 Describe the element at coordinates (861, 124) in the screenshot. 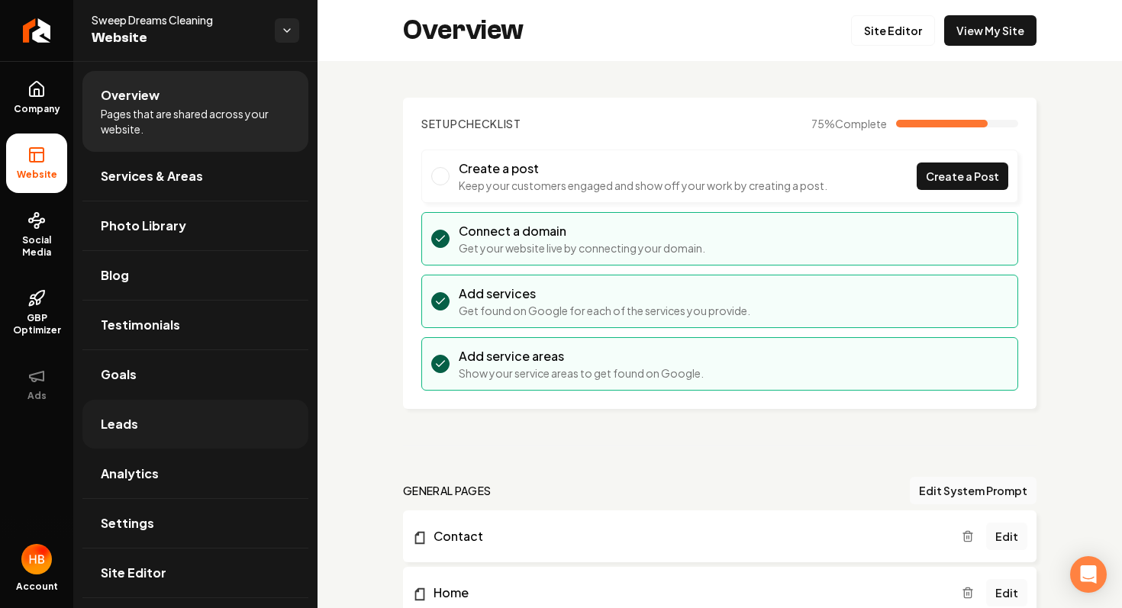

I see `span: Complete` at that location.